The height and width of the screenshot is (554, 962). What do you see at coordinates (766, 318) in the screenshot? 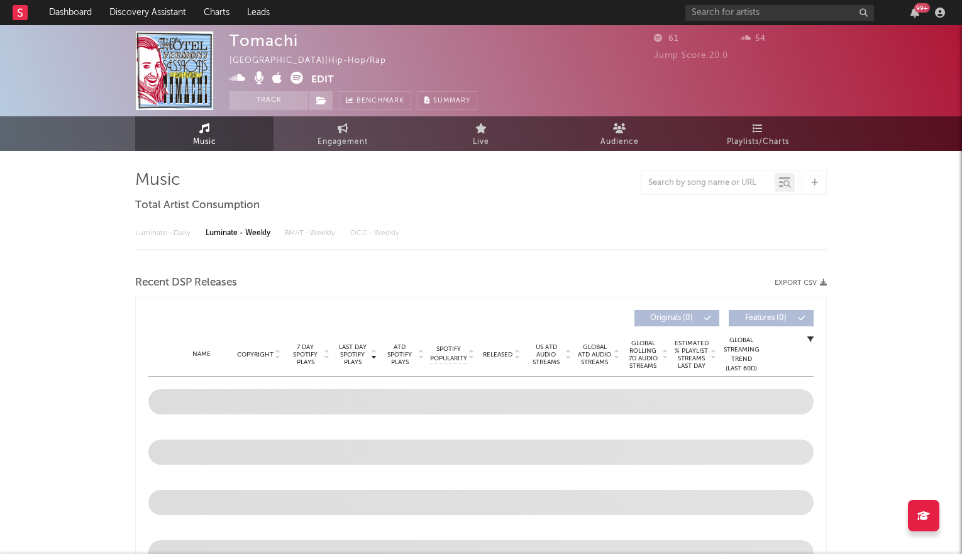
I see `span: Features ( 0 )` at bounding box center [766, 318].